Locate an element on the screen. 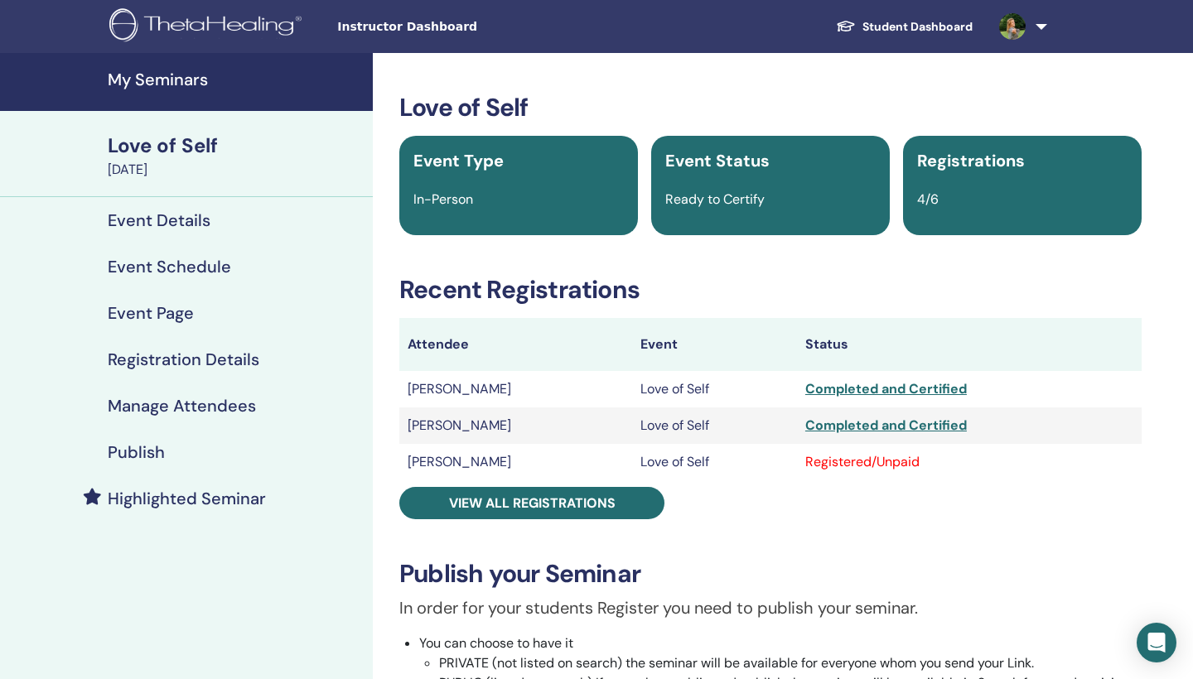 Image resolution: width=1193 pixels, height=679 pixels. div: Open Intercom Messenger is located at coordinates (1156, 643).